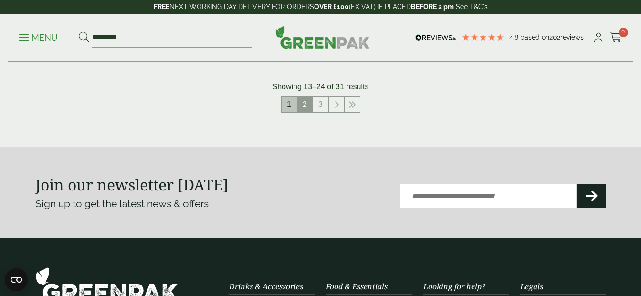  I want to click on span: 0, so click(623, 32).